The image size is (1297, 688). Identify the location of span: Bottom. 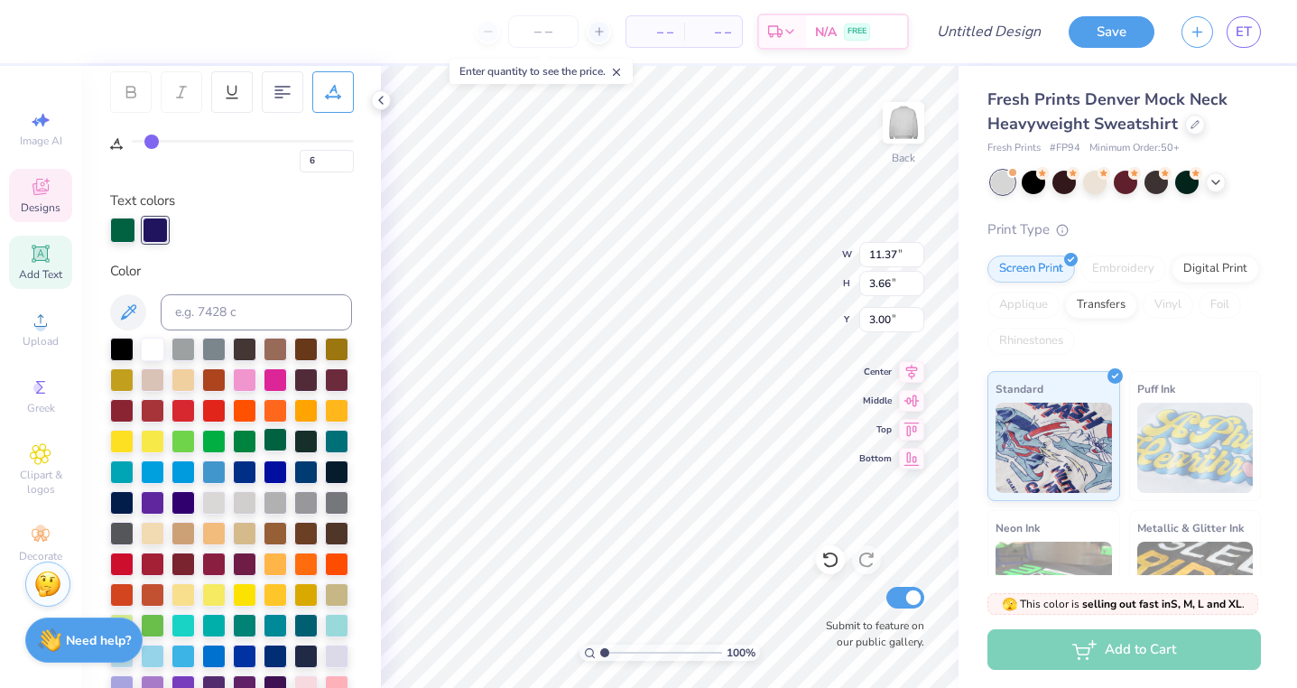
(875, 458).